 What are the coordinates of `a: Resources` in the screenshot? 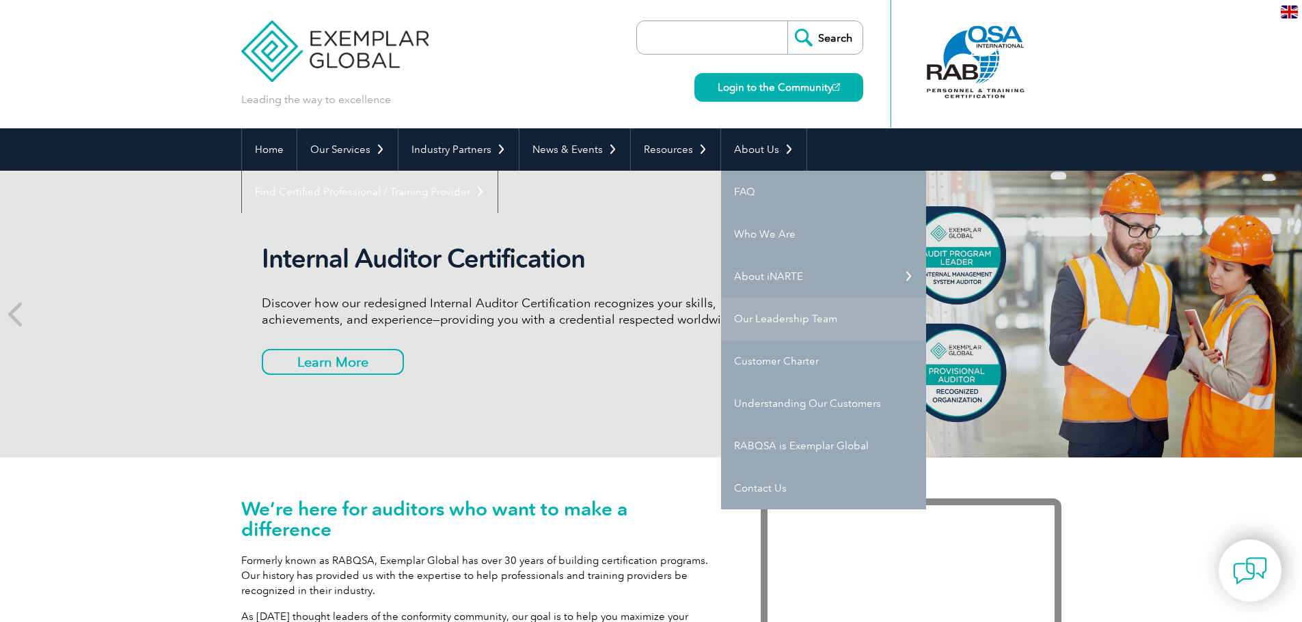 It's located at (675, 150).